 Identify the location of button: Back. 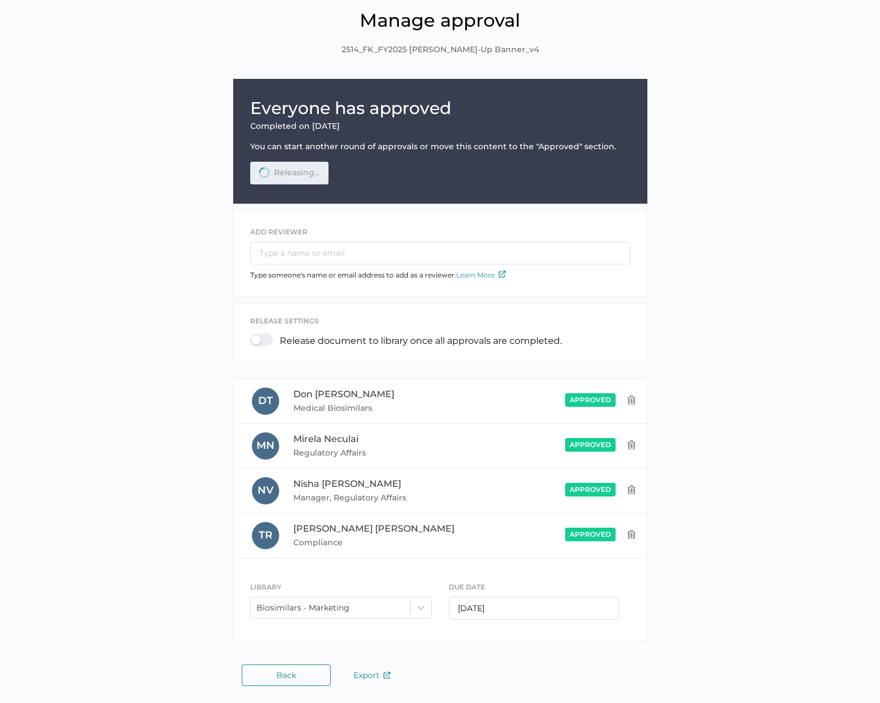
(286, 675).